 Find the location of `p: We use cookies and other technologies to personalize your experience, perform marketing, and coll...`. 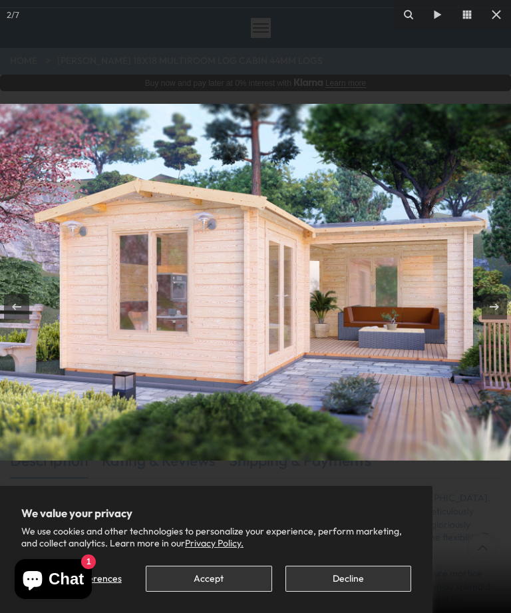

p: We use cookies and other technologies to personalize your experience, perform marketing, and coll... is located at coordinates (216, 537).